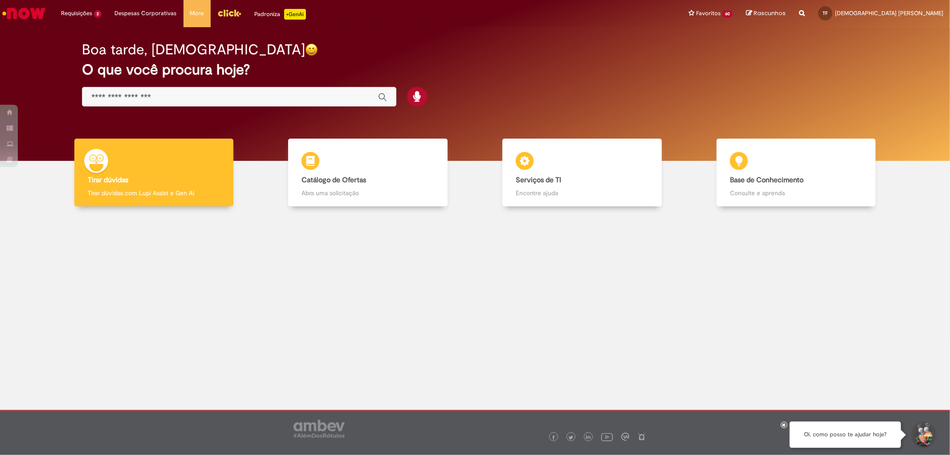  What do you see at coordinates (319, 428) in the screenshot?
I see `img: logo_footer_ambev_rotulo_gray.png` at bounding box center [319, 428].